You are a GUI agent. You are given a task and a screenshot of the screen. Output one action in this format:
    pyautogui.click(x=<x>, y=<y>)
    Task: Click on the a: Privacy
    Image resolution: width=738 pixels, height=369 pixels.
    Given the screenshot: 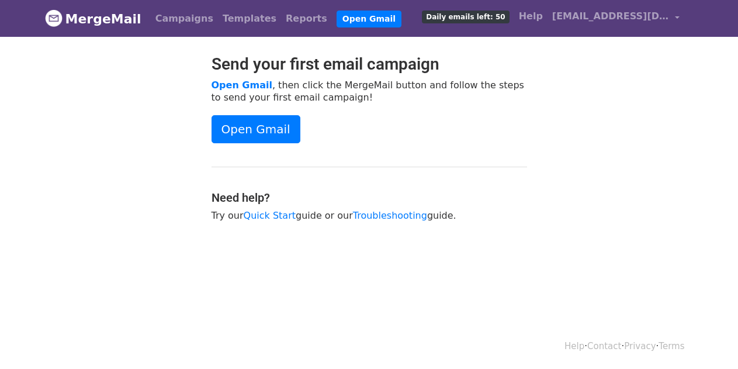 What is the action you would take?
    pyautogui.click(x=640, y=346)
    